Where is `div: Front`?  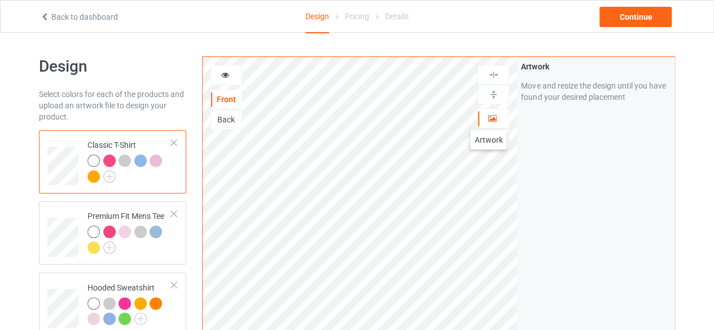
div: Front is located at coordinates (226, 99).